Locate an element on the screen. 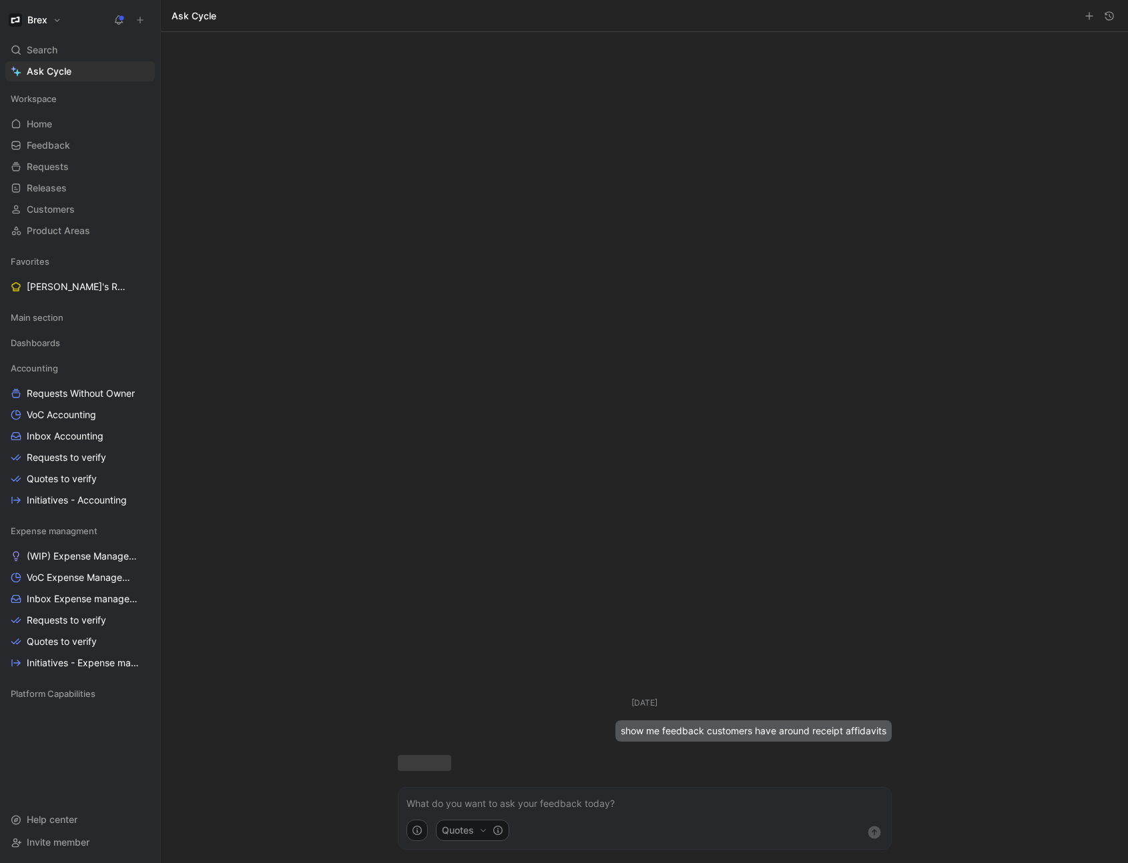 The height and width of the screenshot is (863, 1128). a: Product Areas is located at coordinates (80, 231).